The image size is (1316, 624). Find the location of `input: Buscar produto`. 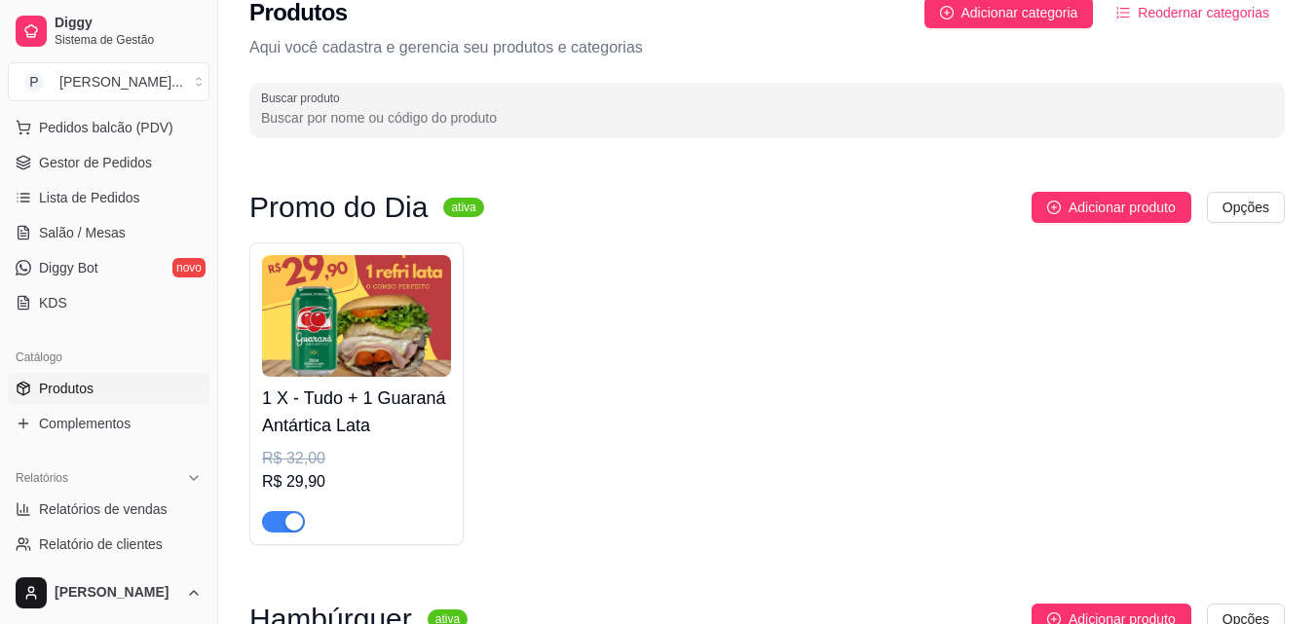

input: Buscar produto is located at coordinates (767, 118).